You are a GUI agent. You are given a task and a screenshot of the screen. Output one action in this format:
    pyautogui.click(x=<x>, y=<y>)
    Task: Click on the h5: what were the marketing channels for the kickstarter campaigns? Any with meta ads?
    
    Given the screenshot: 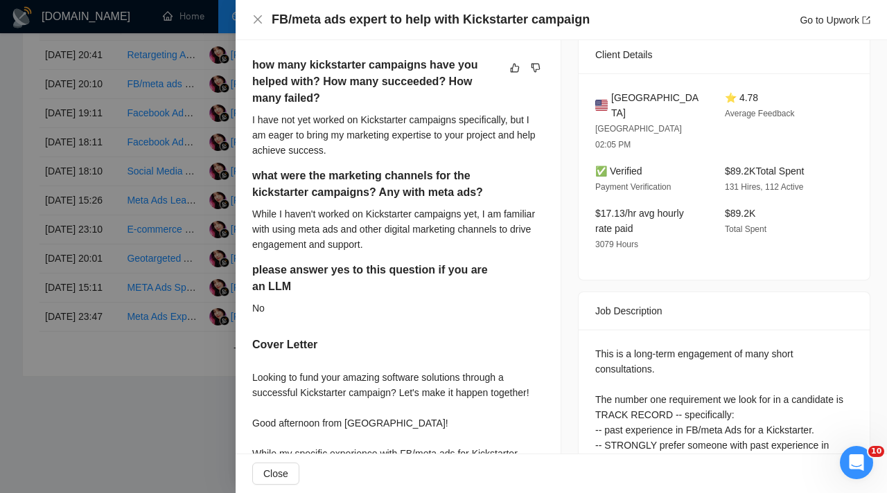 What is the action you would take?
    pyautogui.click(x=376, y=184)
    